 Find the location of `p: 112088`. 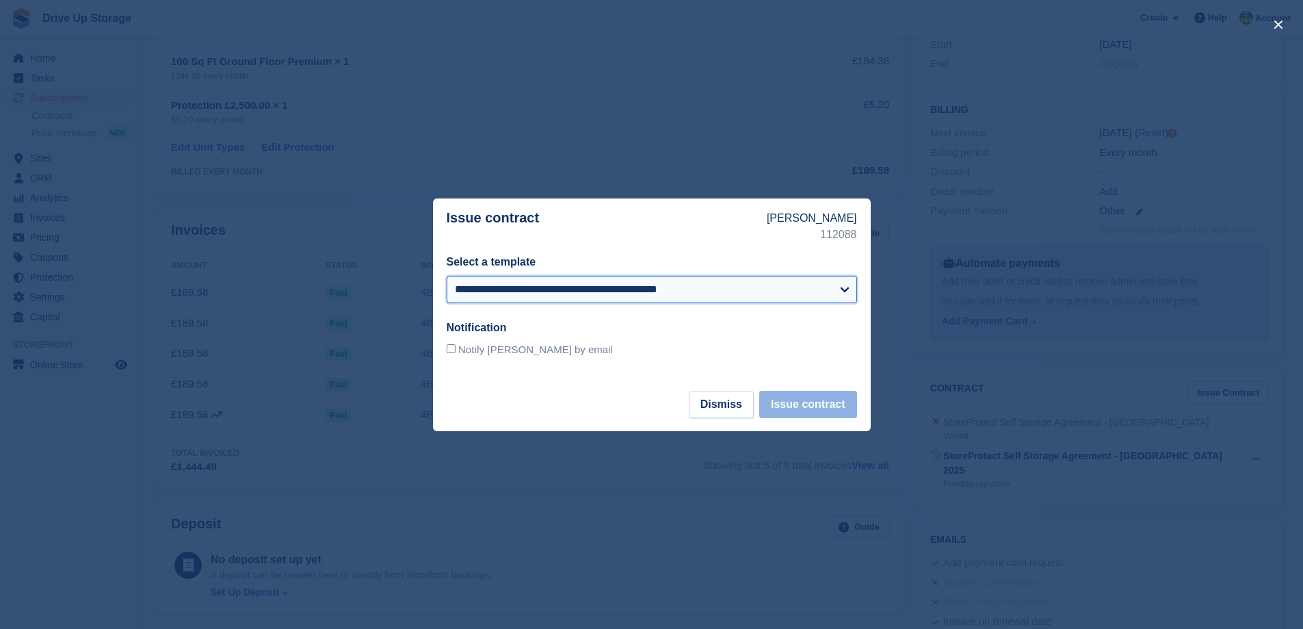

p: 112088 is located at coordinates (812, 235).